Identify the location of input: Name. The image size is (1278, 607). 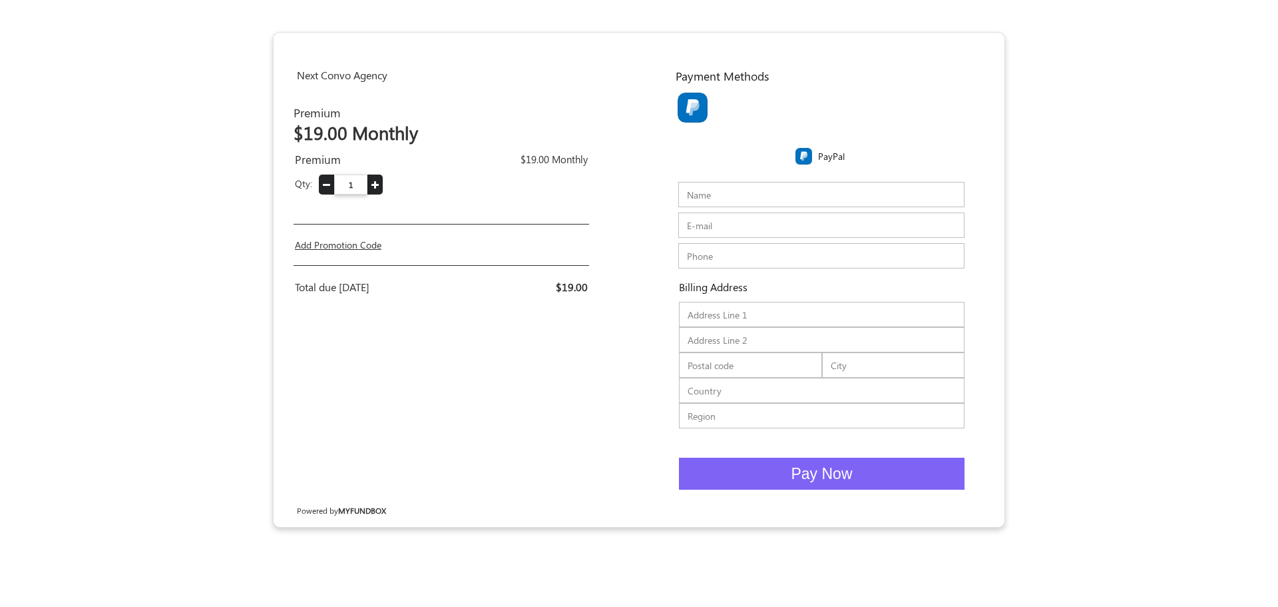
(822, 194).